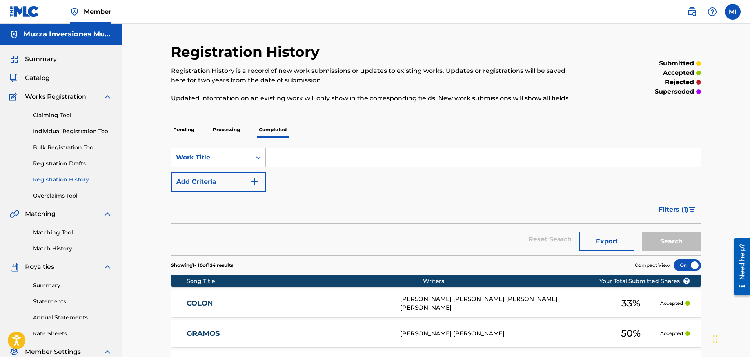  Describe the element at coordinates (98, 11) in the screenshot. I see `span: Member` at that location.